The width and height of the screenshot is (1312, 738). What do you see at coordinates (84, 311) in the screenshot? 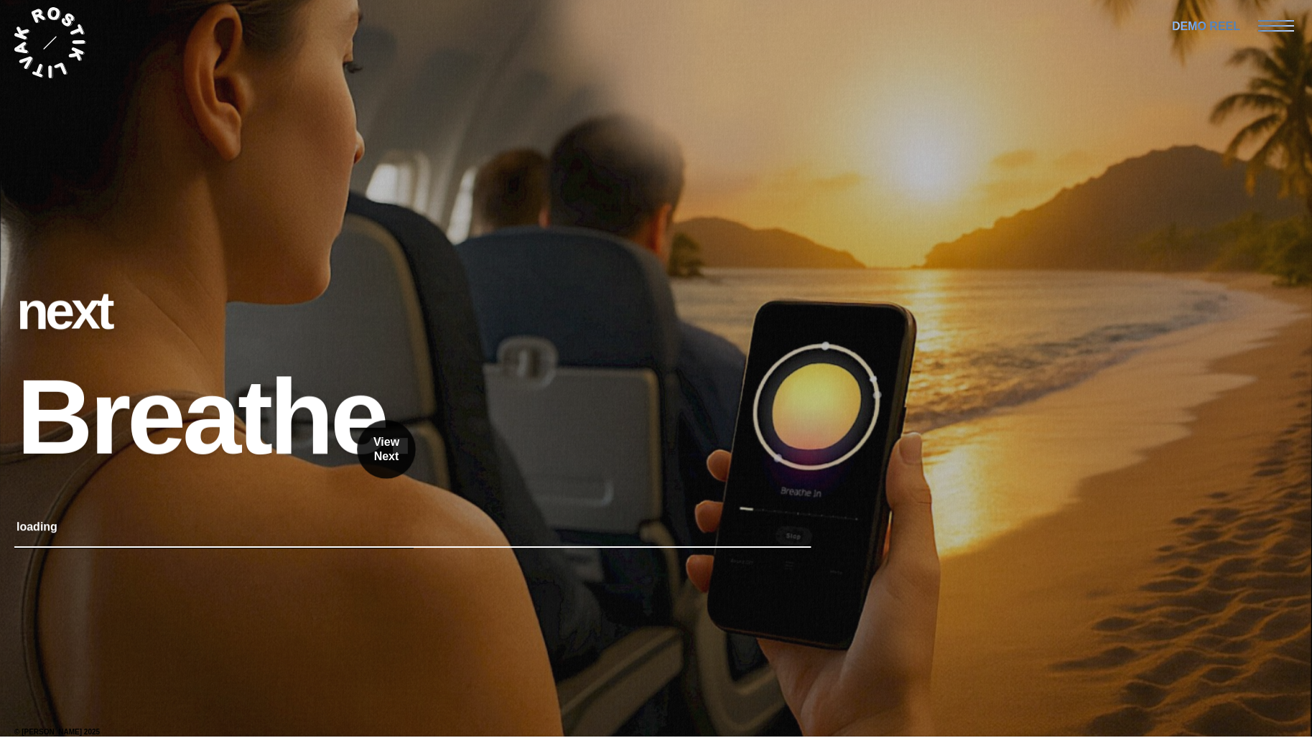
I see `div: x` at bounding box center [84, 311].